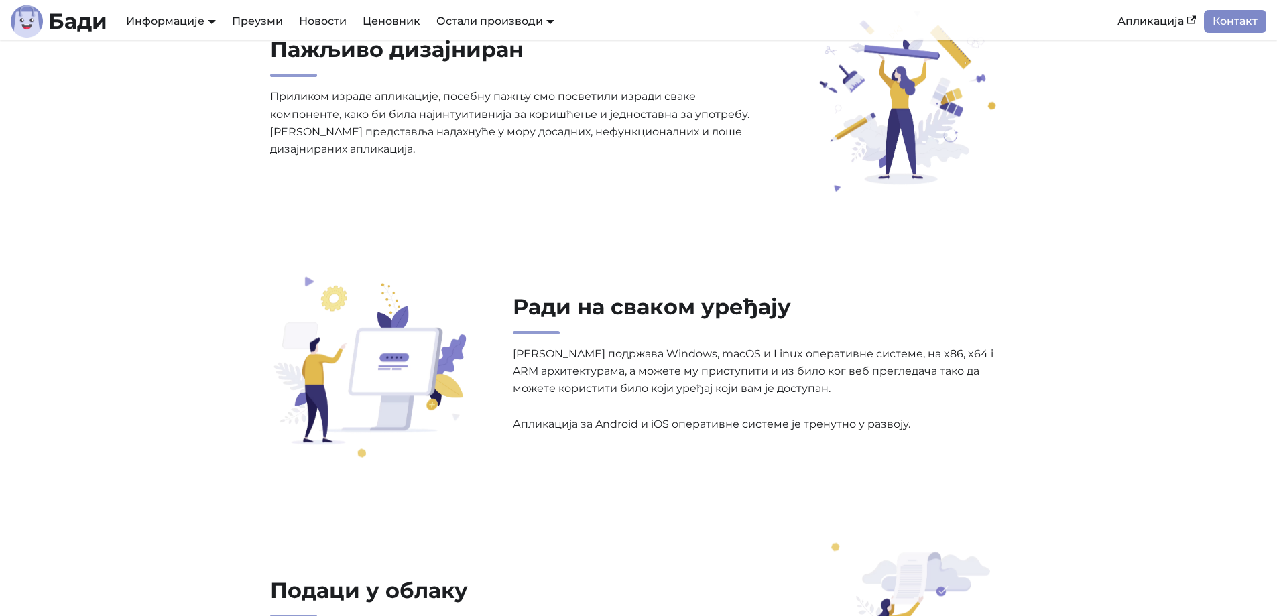 This screenshot has width=1277, height=616. I want to click on h2: Ради на сваком уређају, so click(760, 314).